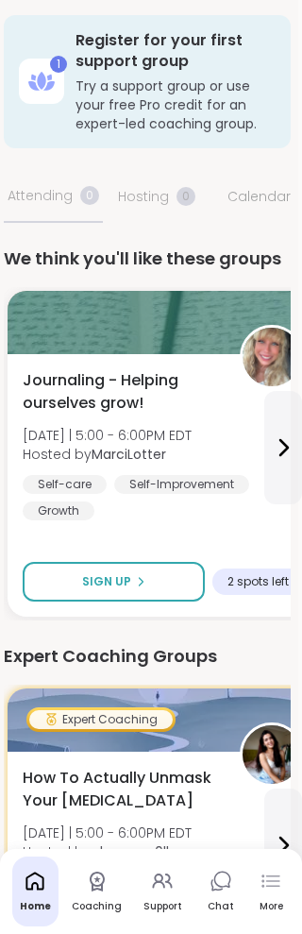 This screenshot has width=302, height=934. Describe the element at coordinates (121, 392) in the screenshot. I see `span: Journaling - Helping ourselves grow!` at that location.